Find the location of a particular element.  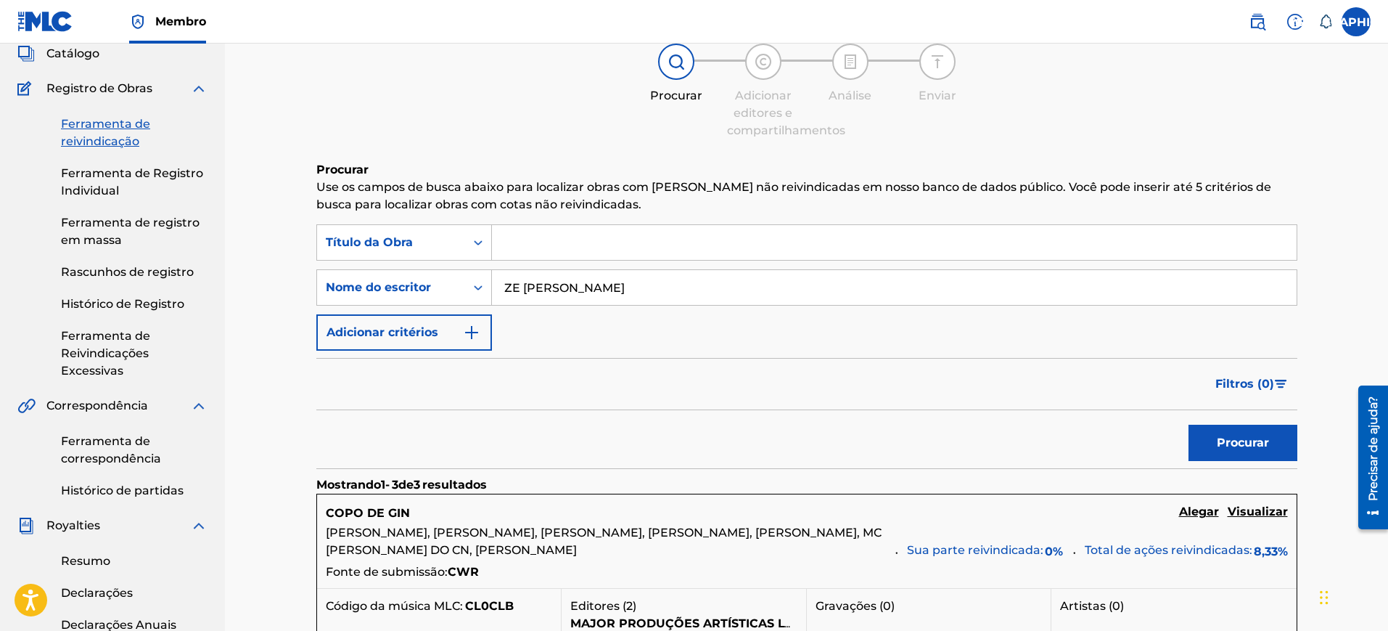

font: Histórico de Registro is located at coordinates (123, 303).